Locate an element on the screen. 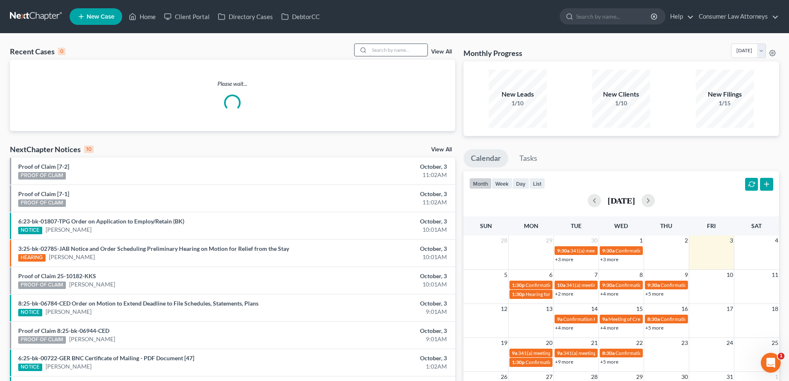 This screenshot has height=381, width=789. div: 10 is located at coordinates (89, 149).